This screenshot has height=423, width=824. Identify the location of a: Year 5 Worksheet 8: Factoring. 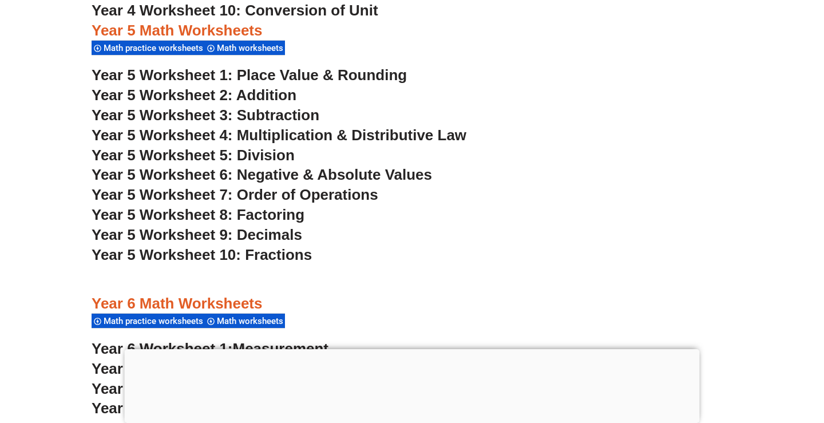
(198, 215).